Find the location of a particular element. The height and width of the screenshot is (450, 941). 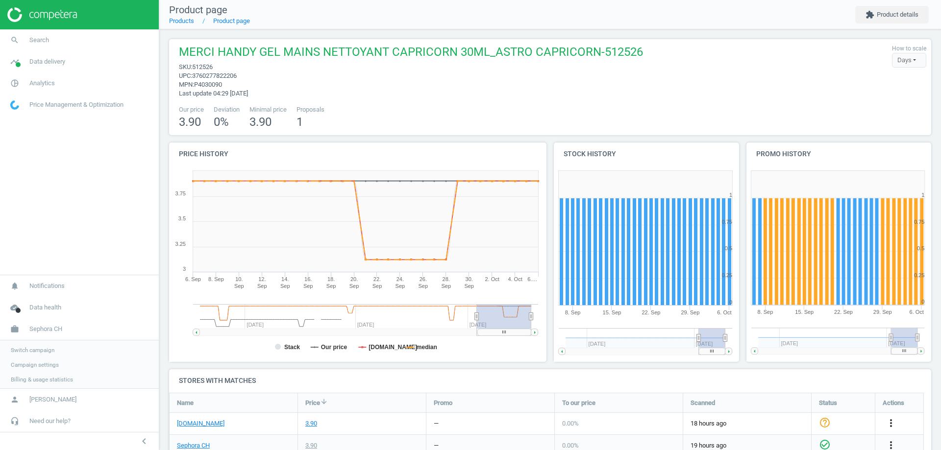

span: Deviation is located at coordinates (226, 110).